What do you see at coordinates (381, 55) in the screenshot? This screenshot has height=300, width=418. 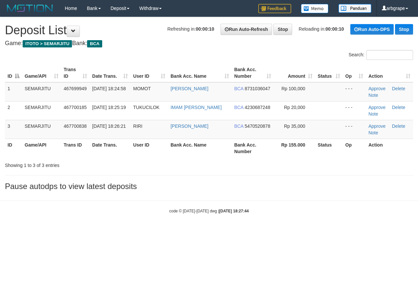 I see `label: Search:` at bounding box center [381, 55].